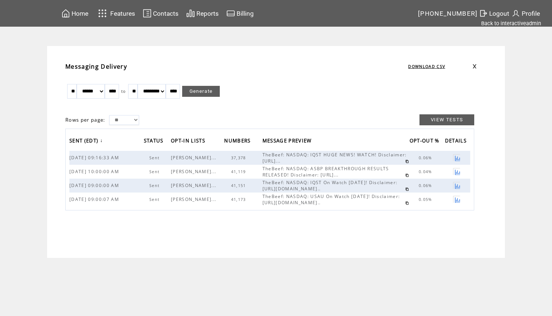 This screenshot has width=552, height=316. What do you see at coordinates (96, 66) in the screenshot?
I see `span: Messaging Delivery` at bounding box center [96, 66].